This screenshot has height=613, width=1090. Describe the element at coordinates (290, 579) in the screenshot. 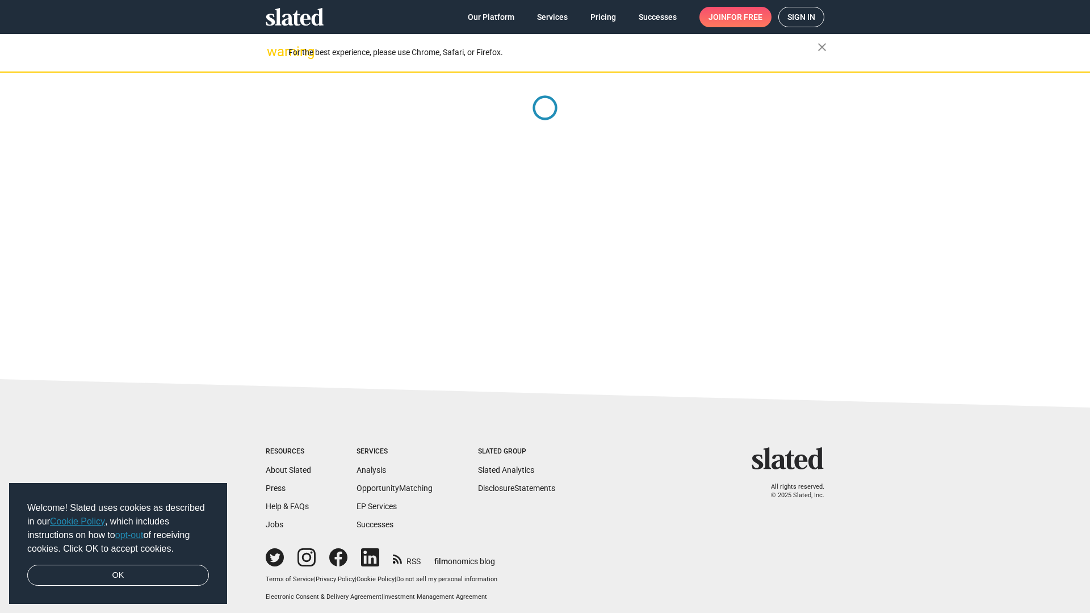

I see `a: Terms of Service` at that location.